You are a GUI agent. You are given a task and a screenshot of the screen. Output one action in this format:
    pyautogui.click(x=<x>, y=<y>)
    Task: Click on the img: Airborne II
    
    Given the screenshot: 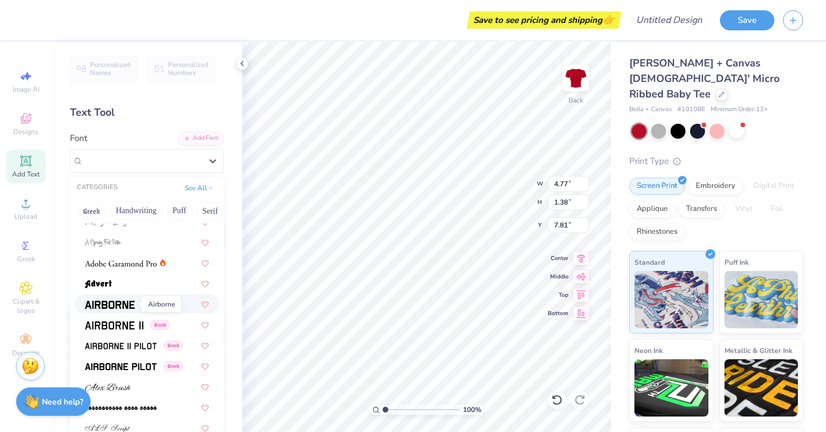 What is the action you would take?
    pyautogui.click(x=114, y=326)
    